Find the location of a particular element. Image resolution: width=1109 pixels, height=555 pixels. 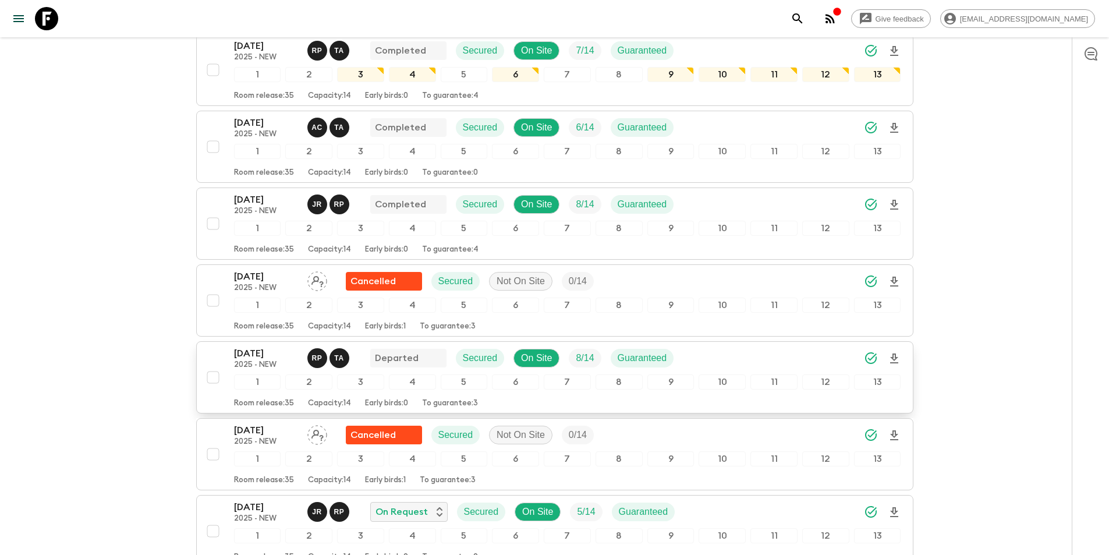

p: To guarantee: 0 is located at coordinates (450, 173).